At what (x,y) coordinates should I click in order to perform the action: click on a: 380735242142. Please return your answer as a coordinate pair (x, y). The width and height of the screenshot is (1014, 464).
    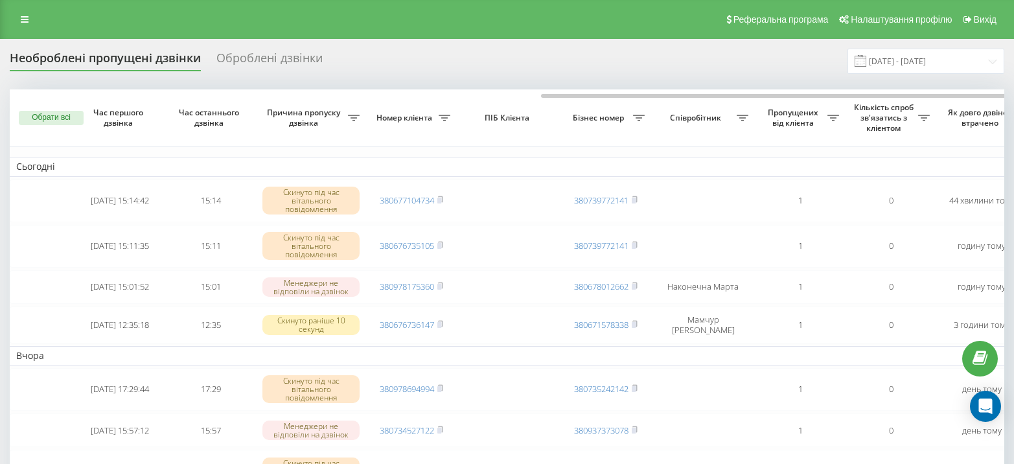
    Looking at the image, I should click on (601, 389).